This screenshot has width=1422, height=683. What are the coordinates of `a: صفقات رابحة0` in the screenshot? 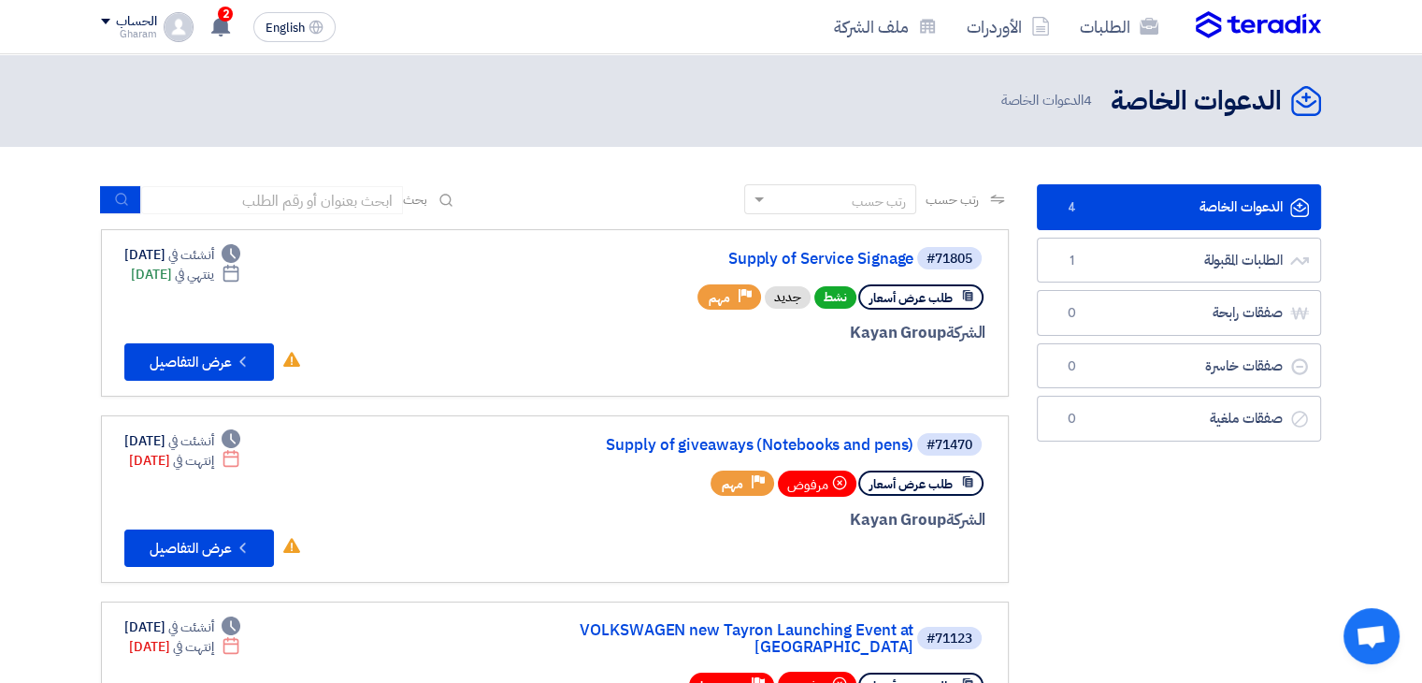 It's located at (1179, 312).